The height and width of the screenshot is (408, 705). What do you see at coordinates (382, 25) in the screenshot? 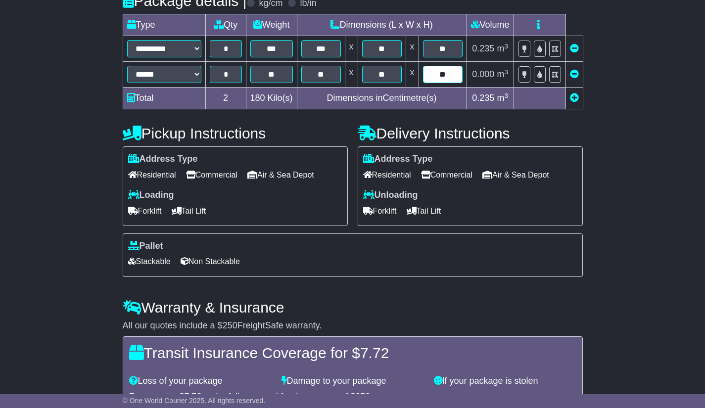
I see `td: Dimensions (L x W x H)` at bounding box center [382, 25].